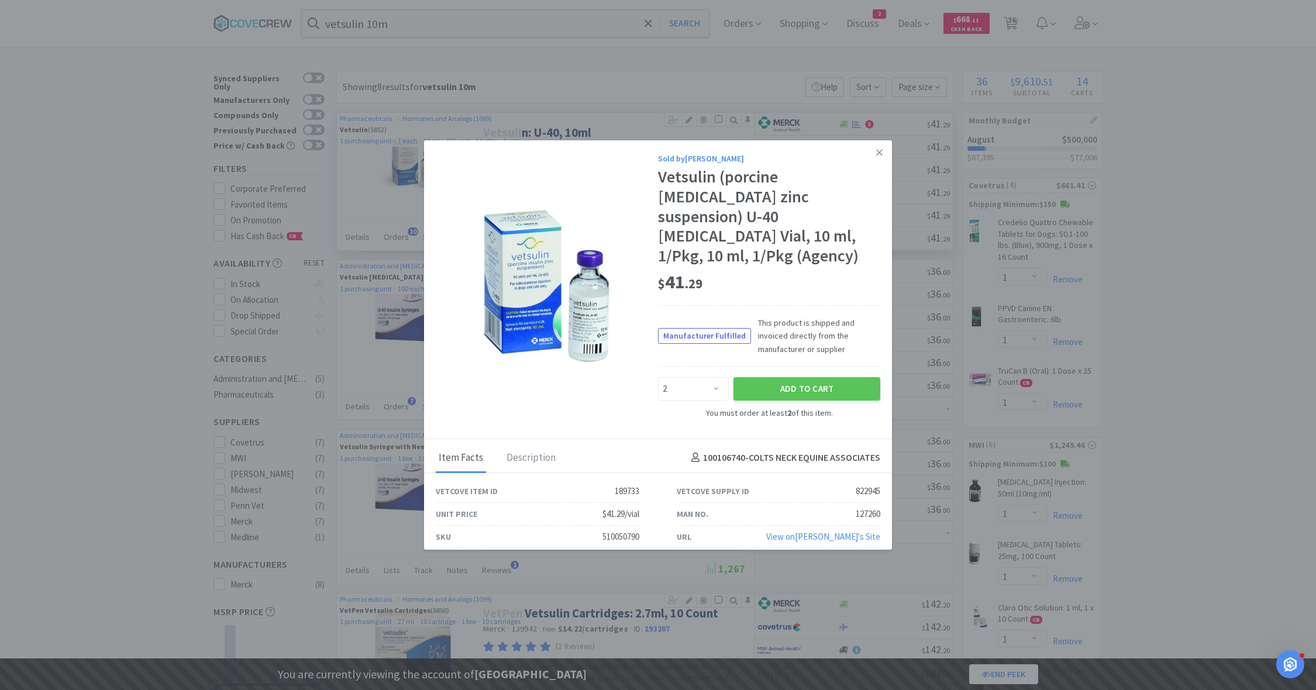  Describe the element at coordinates (456, 514) in the screenshot. I see `div: Unit Price` at that location.